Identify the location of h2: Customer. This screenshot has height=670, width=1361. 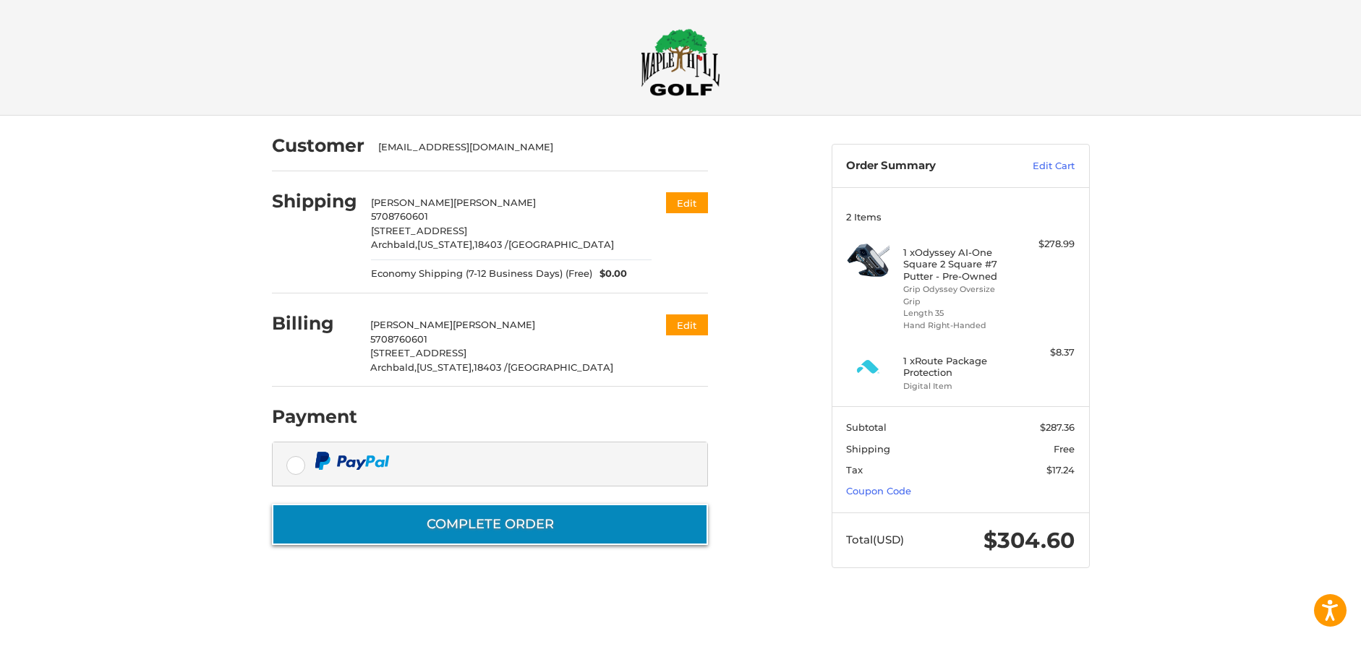
(318, 145).